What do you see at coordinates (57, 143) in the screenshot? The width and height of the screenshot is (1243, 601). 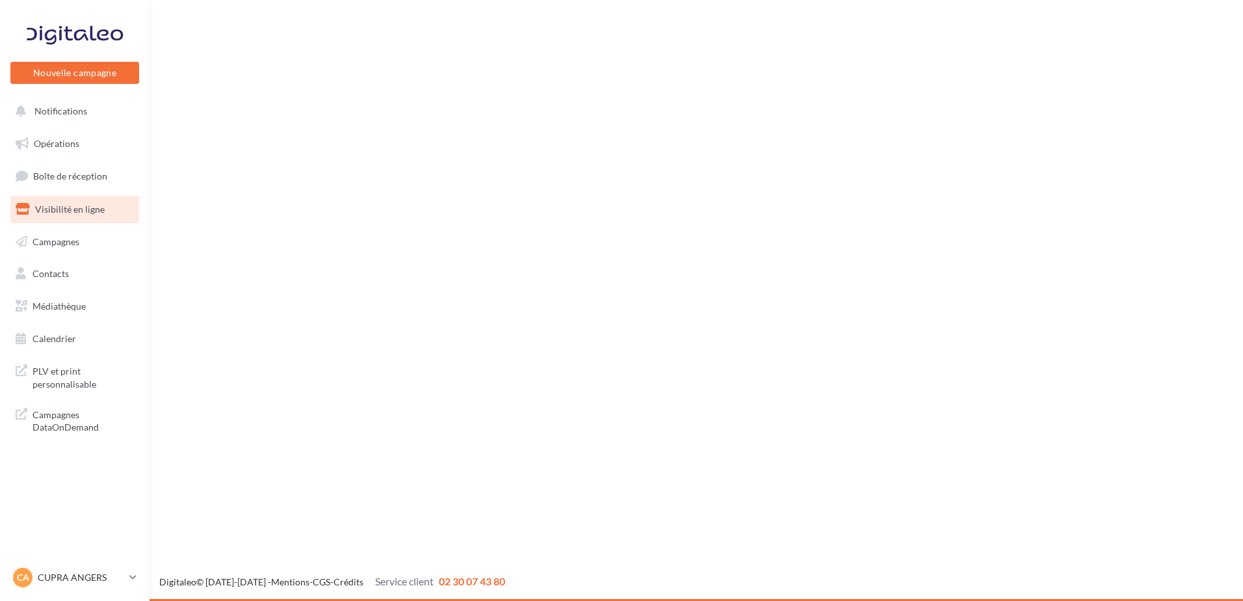 I see `span: Opérations` at bounding box center [57, 143].